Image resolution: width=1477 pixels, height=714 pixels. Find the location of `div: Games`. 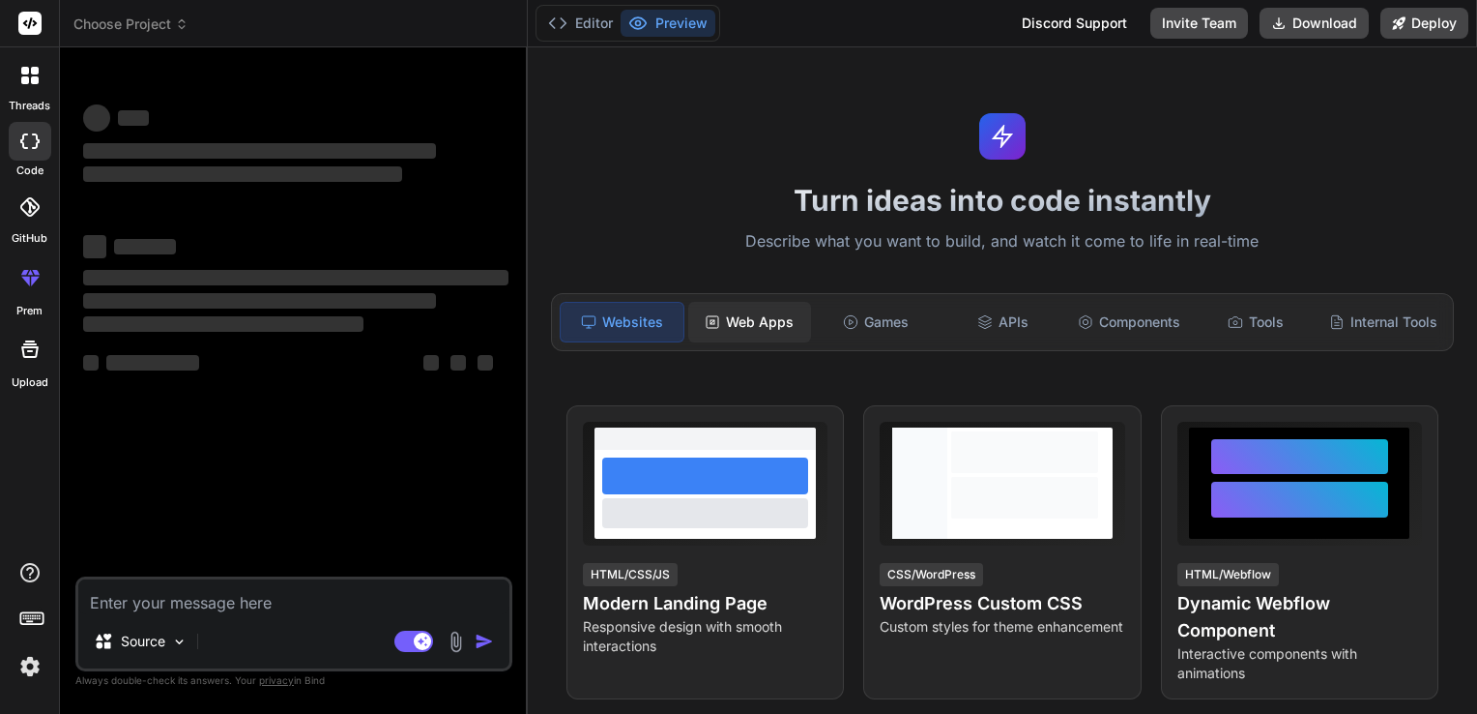

div: Games is located at coordinates (876, 322).